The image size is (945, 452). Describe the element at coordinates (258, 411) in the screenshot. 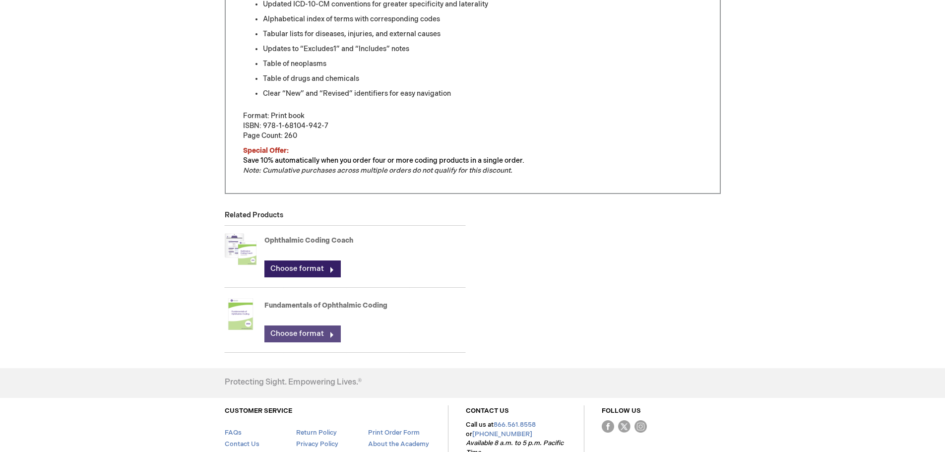

I see `a: CUSTOMER SERVICE` at that location.